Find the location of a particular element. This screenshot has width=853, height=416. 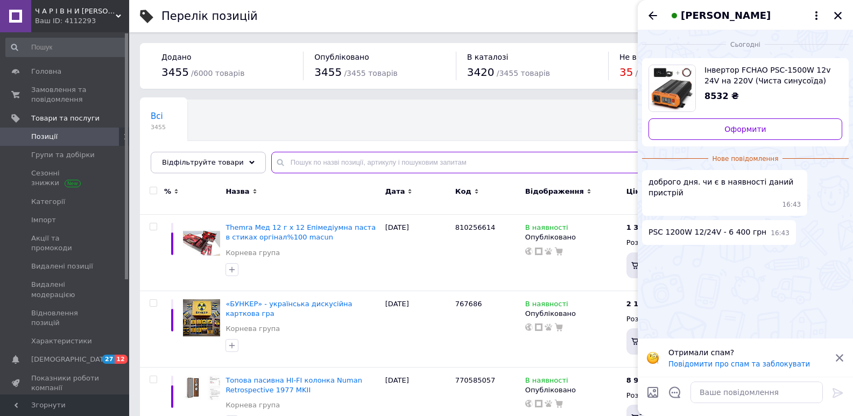

span: Назва is located at coordinates (237, 192).